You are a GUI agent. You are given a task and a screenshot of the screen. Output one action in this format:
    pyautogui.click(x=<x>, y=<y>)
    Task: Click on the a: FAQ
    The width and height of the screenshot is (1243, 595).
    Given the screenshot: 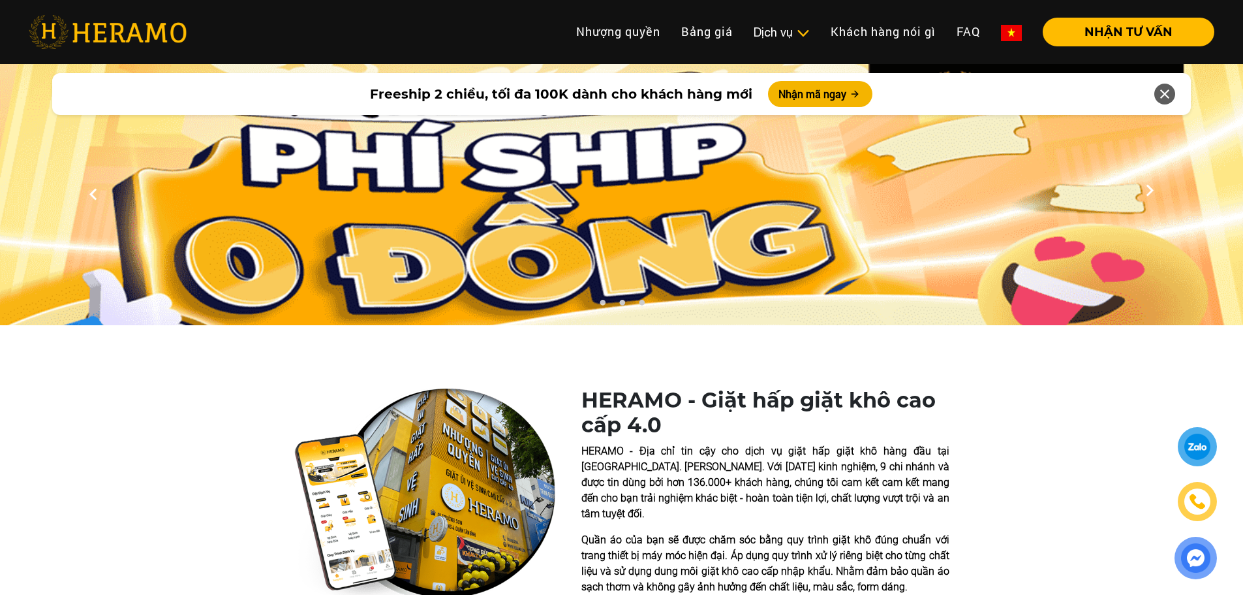 What is the action you would take?
    pyautogui.click(x=969, y=31)
    